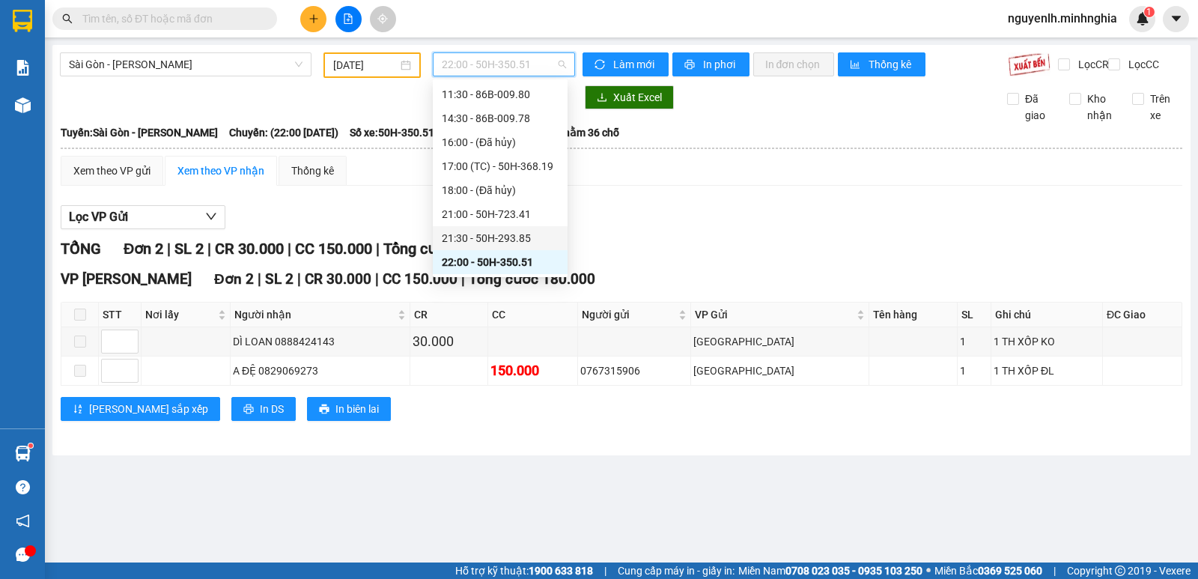  Describe the element at coordinates (856, 65) in the screenshot. I see `span: bar-chart` at that location.